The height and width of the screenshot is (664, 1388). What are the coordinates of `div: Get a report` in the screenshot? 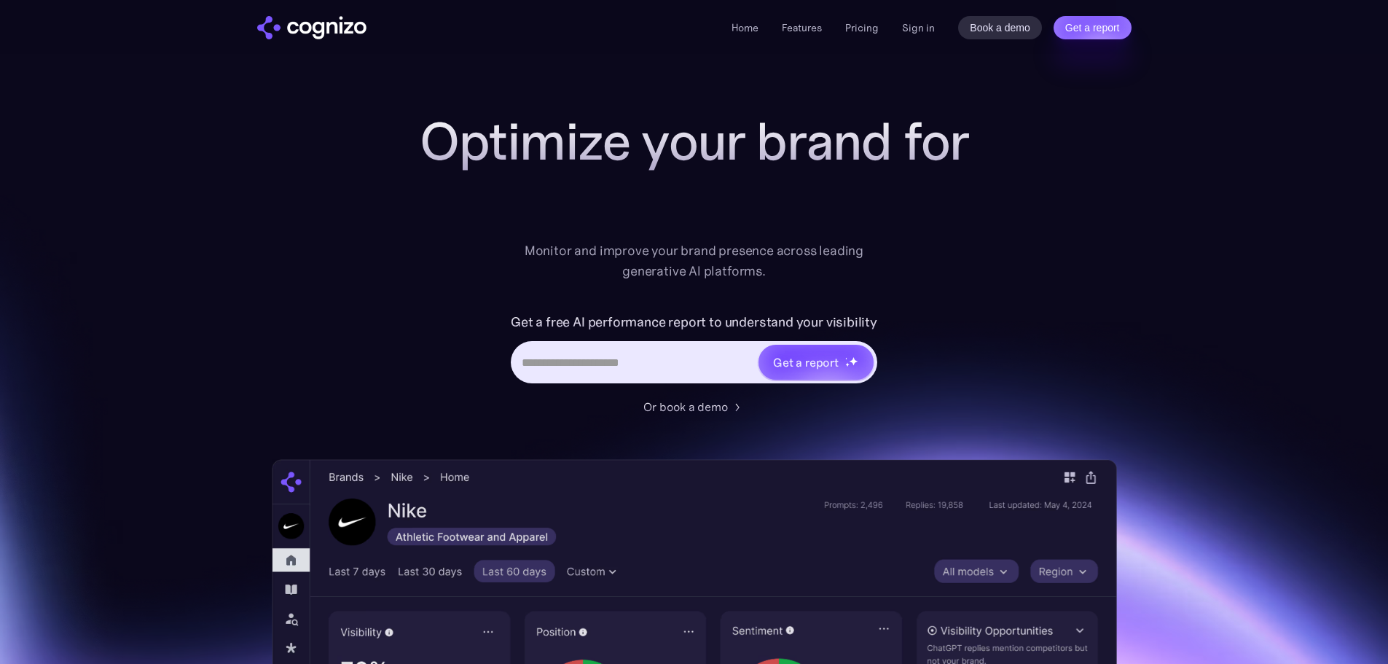 It's located at (806, 362).